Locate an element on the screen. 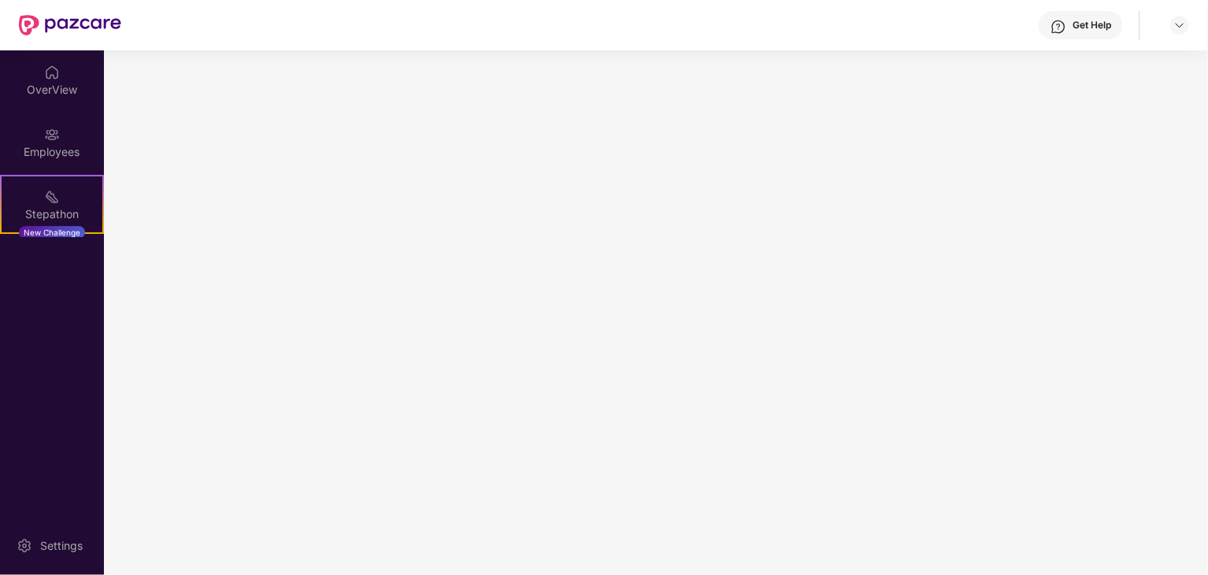 The width and height of the screenshot is (1208, 575). img: svg+xml;base64,PHN2ZyBpZD0iU2V0dGluZy0yMHgyMCIgeG1sbnM9Imh0dHA6Ly93d3cudzMub3JnLzIwMDAvc3ZnIiB3aW... is located at coordinates (24, 546).